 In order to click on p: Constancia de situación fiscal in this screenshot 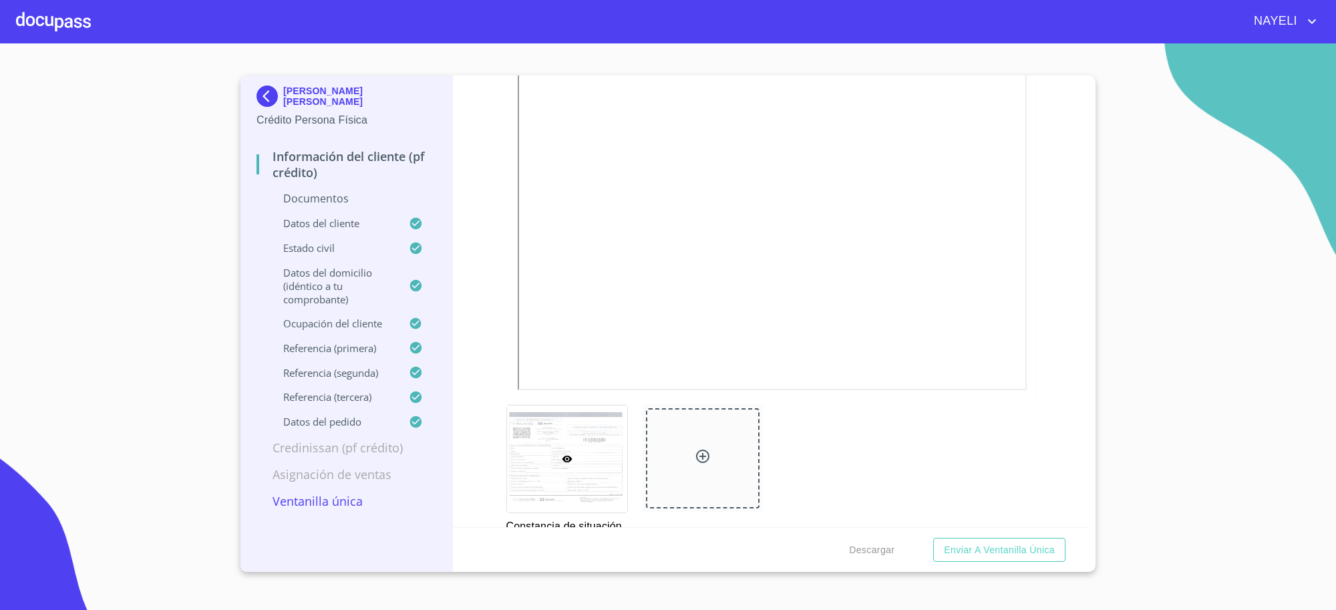, I will do `click(567, 532)`.